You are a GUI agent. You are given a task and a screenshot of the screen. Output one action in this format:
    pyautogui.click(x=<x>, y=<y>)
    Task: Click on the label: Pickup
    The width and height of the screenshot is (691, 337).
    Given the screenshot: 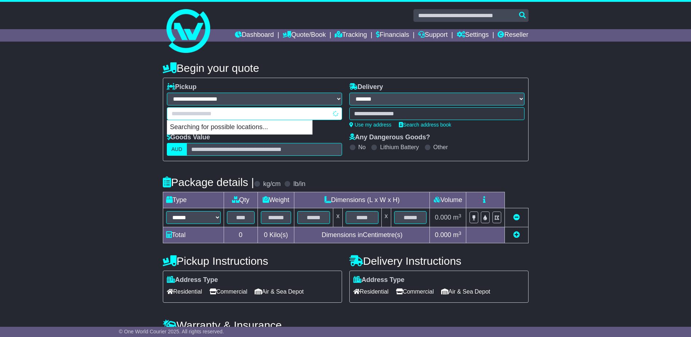 What is the action you would take?
    pyautogui.click(x=182, y=87)
    